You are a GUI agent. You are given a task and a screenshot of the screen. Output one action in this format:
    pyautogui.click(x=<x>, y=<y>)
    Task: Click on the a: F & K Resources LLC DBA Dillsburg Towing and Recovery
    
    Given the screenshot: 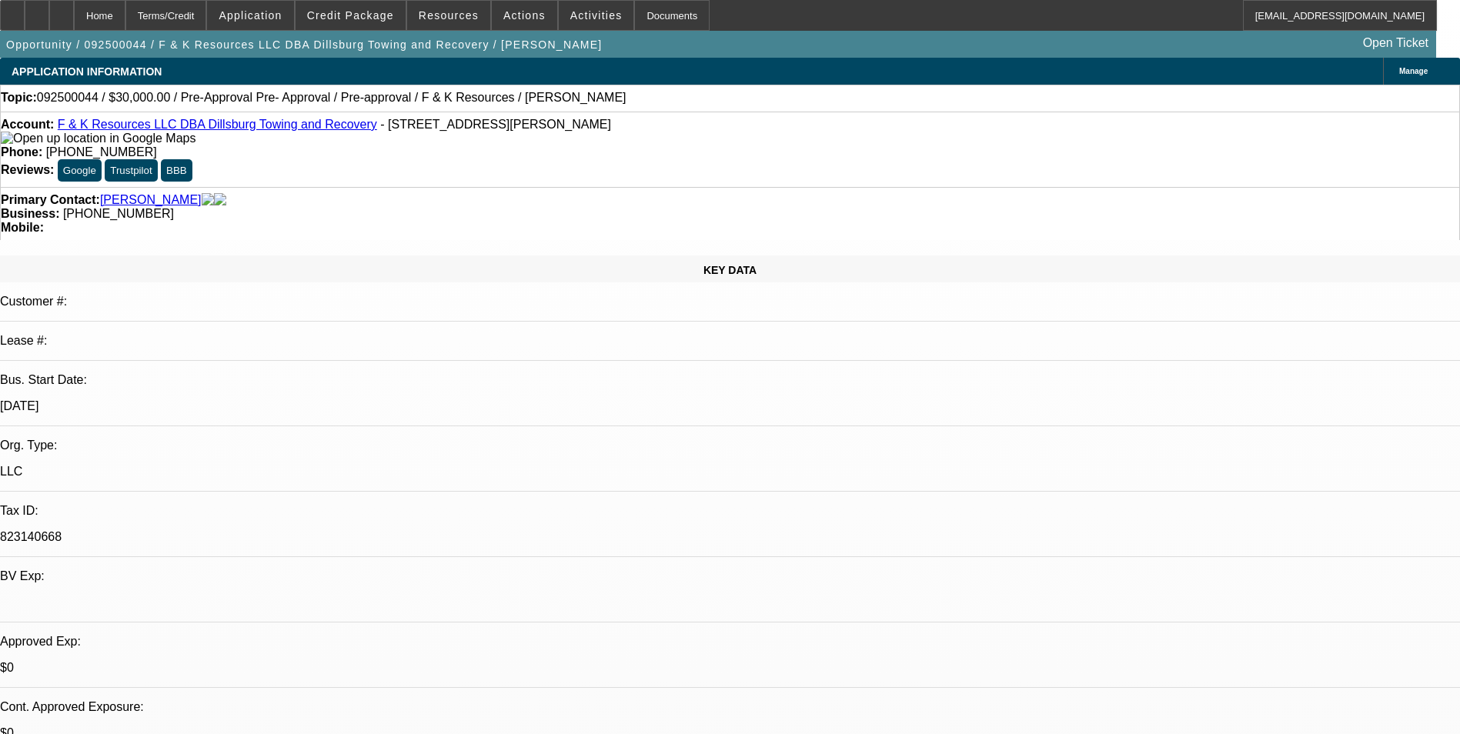 What is the action you would take?
    pyautogui.click(x=217, y=124)
    